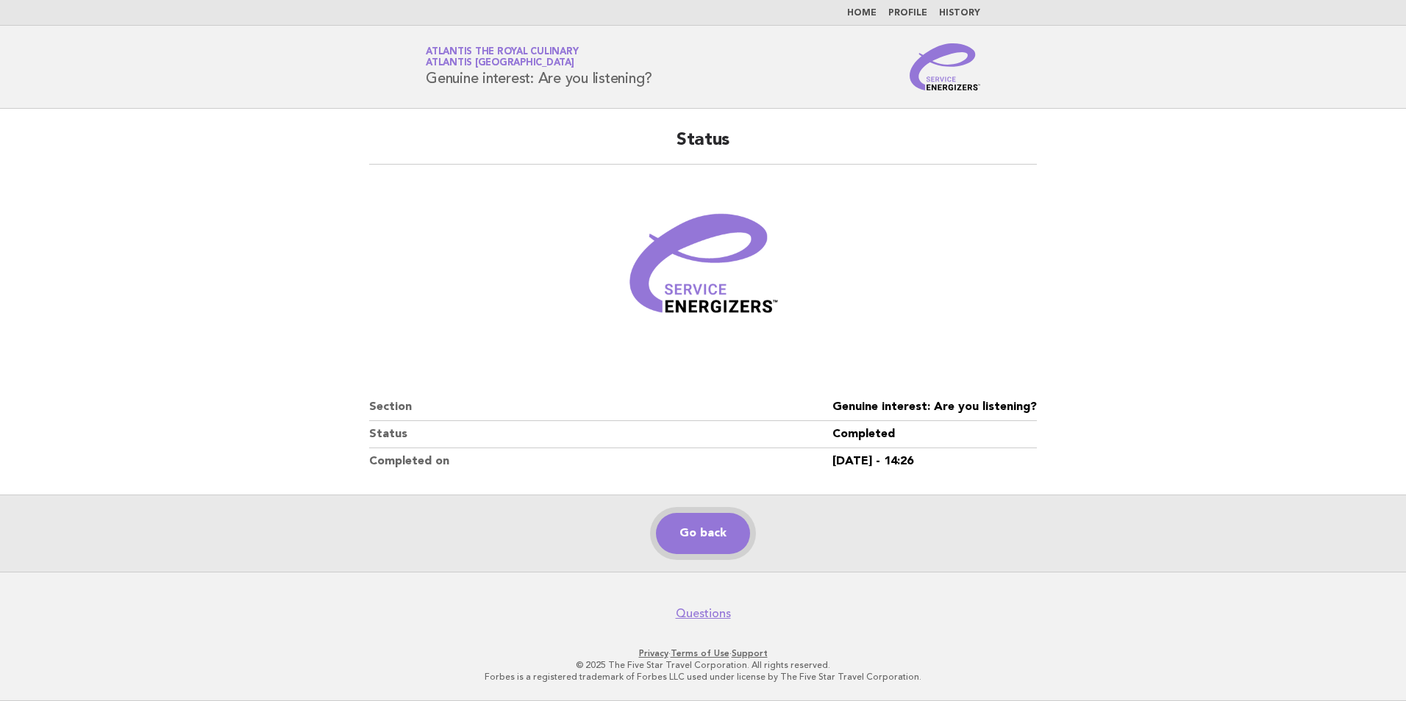 The height and width of the screenshot is (701, 1406). What do you see at coordinates (934, 435) in the screenshot?
I see `dd: Completed` at bounding box center [934, 435].